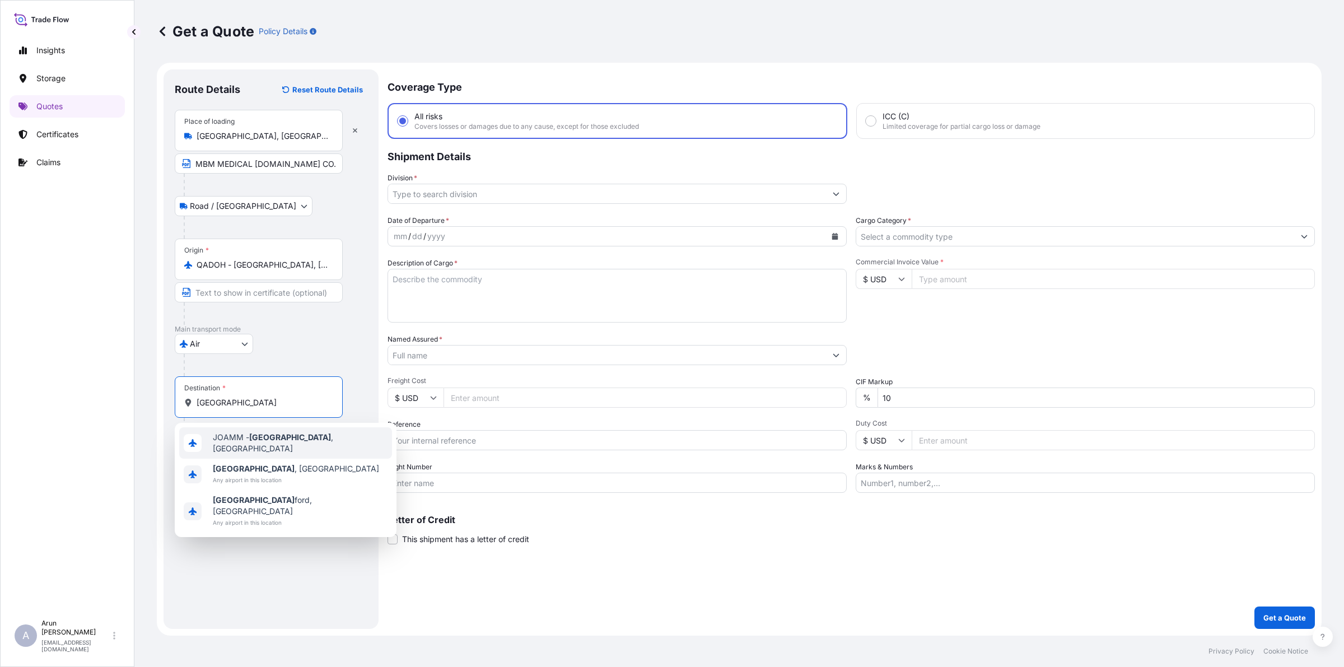 This screenshot has width=1344, height=667. What do you see at coordinates (1232, 652) in the screenshot?
I see `p: Privacy Policy` at bounding box center [1232, 652].